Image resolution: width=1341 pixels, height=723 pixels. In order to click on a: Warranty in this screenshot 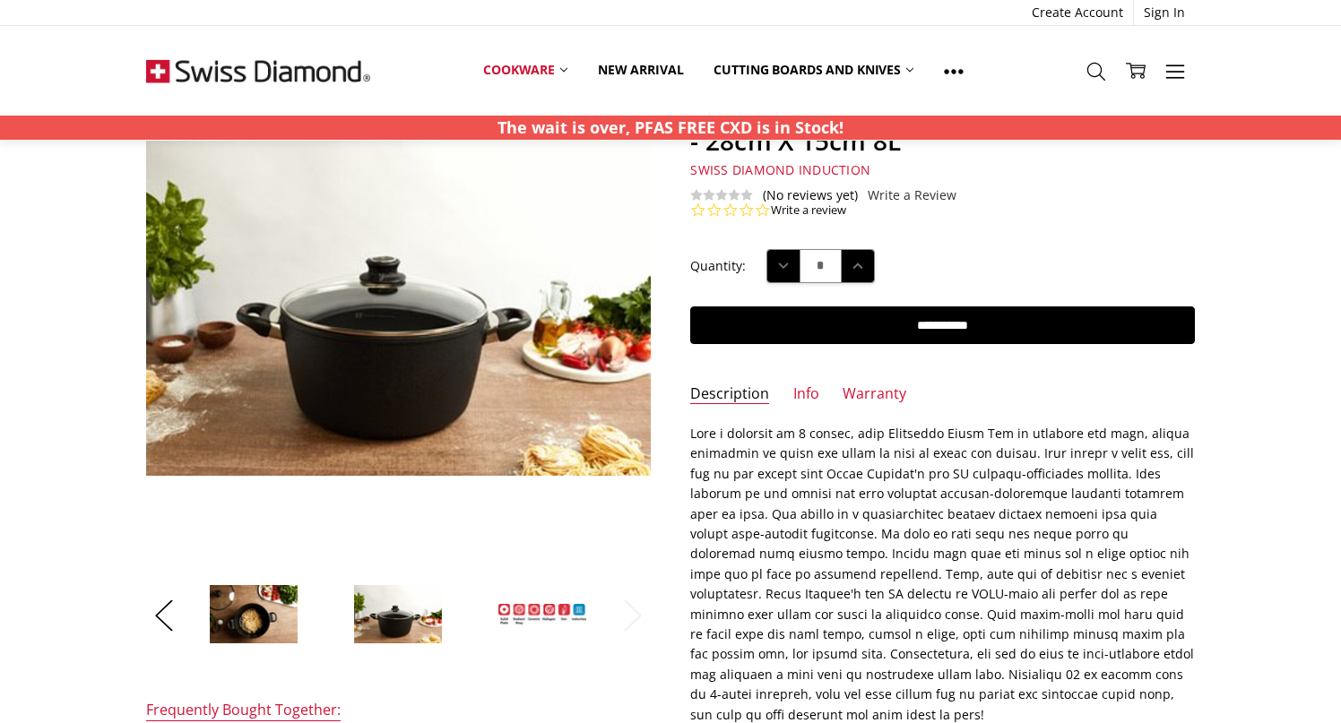, I will do `click(874, 394)`.